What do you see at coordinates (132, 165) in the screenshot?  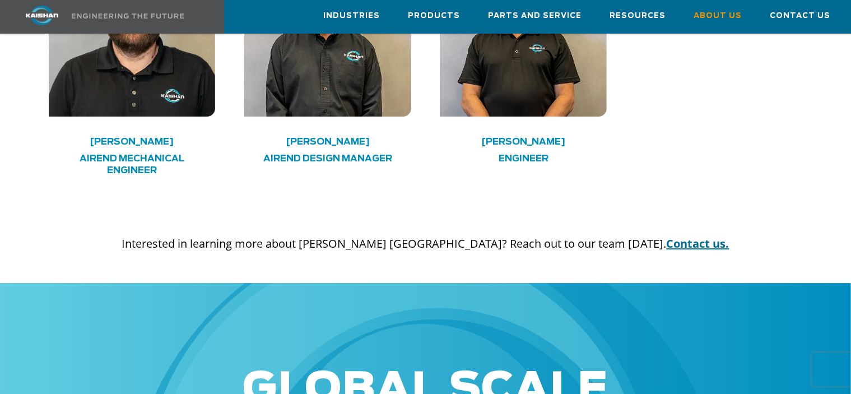 I see `h4: Airend Mechanical Engineer` at bounding box center [132, 165].